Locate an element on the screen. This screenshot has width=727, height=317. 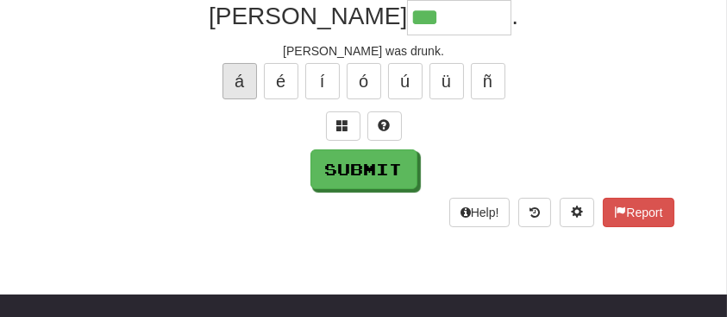
button: Round history (alt+y) is located at coordinates (535, 212).